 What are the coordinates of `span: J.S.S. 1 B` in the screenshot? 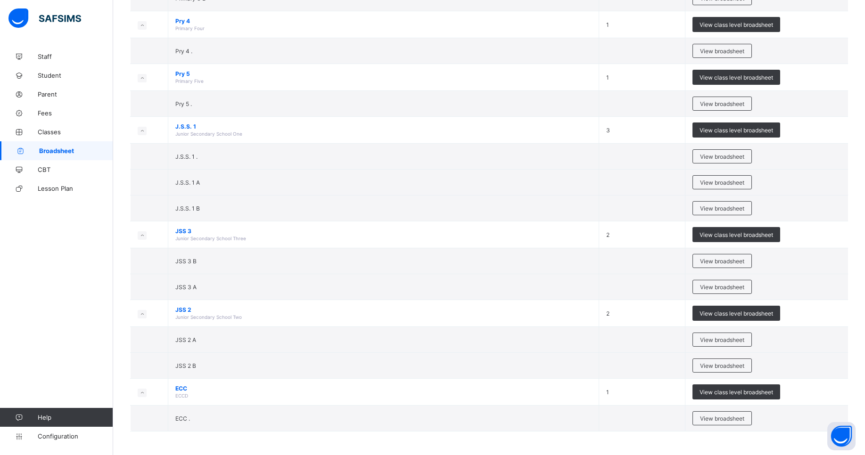 It's located at (188, 208).